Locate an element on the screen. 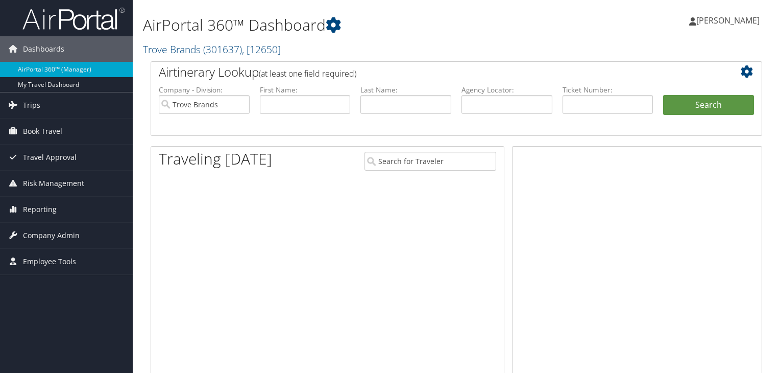 The height and width of the screenshot is (373, 780). a: Trove Brands is located at coordinates (212, 49).